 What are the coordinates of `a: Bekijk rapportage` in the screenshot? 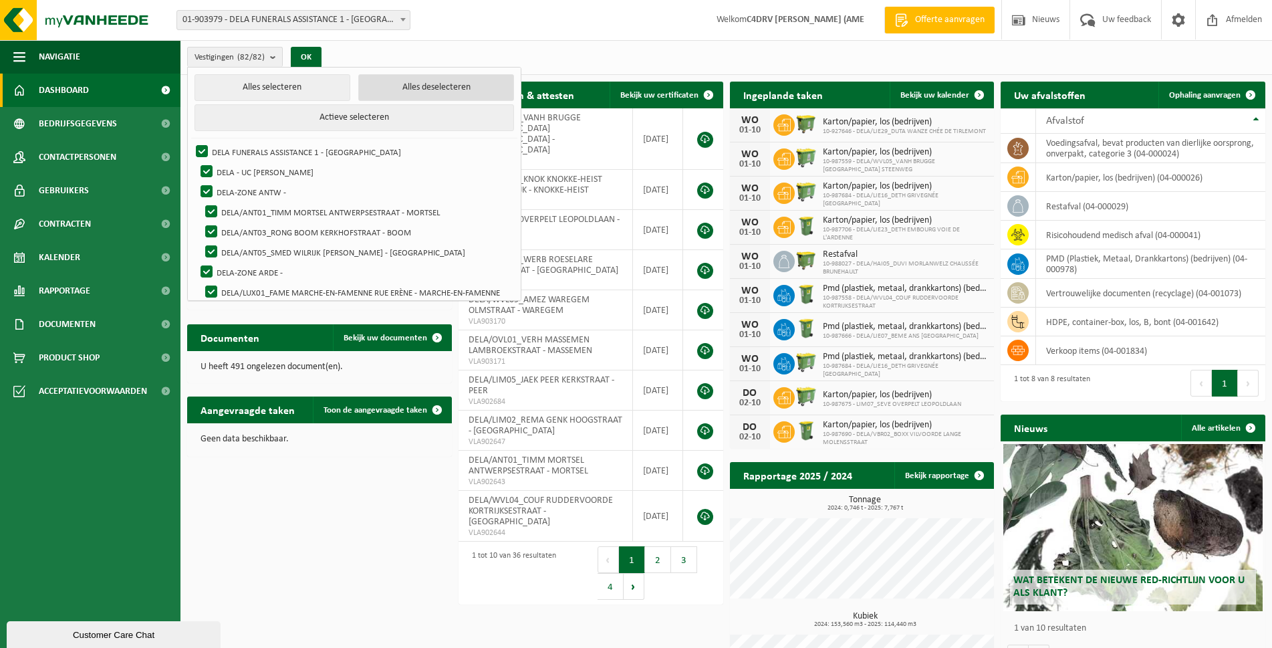 It's located at (943, 475).